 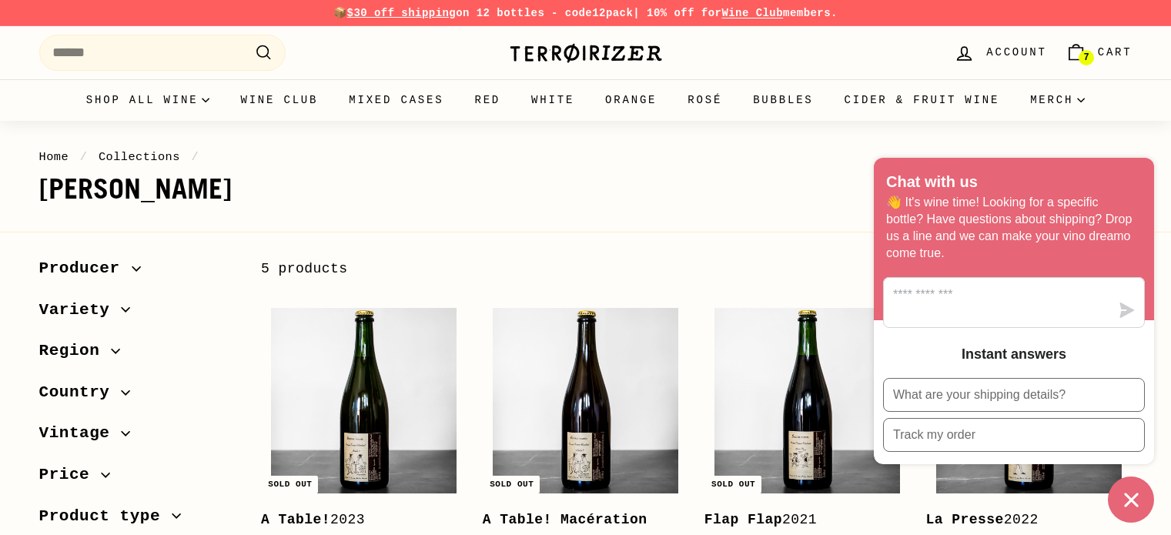 What do you see at coordinates (138, 273) in the screenshot?
I see `button: Producer` at bounding box center [138, 273].